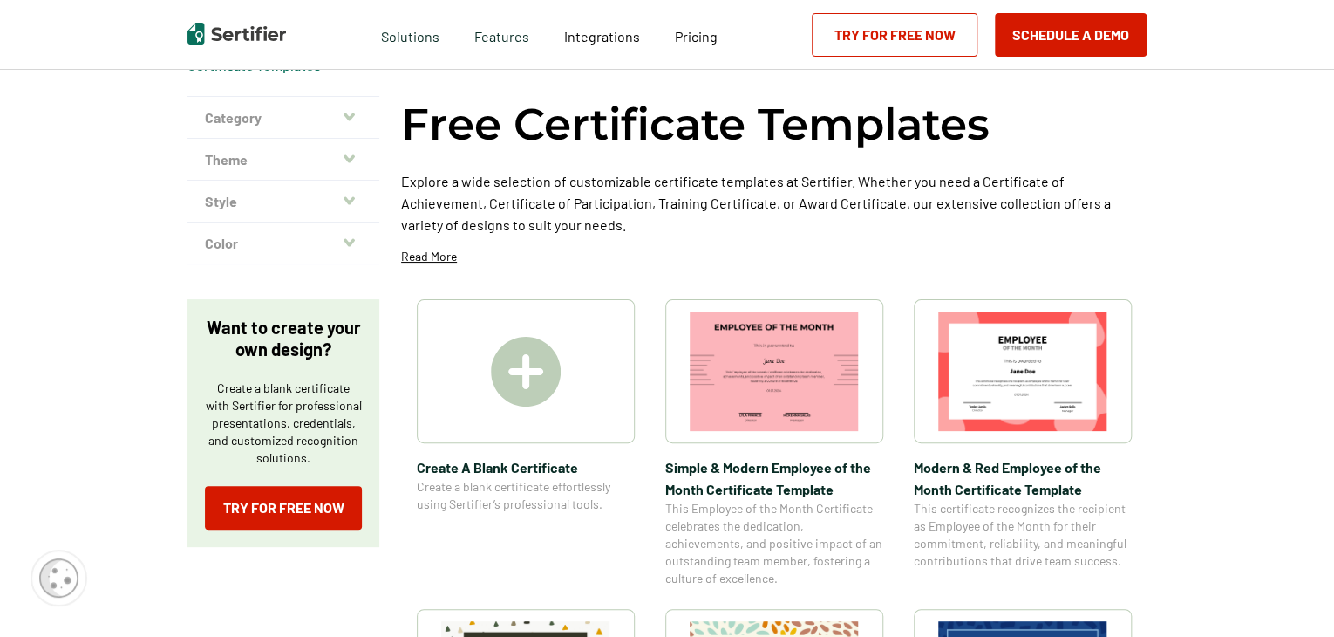  Describe the element at coordinates (283, 423) in the screenshot. I see `p: Create a blank certificate with Sertifier for professional presentations, credentials, and custom...` at that location.